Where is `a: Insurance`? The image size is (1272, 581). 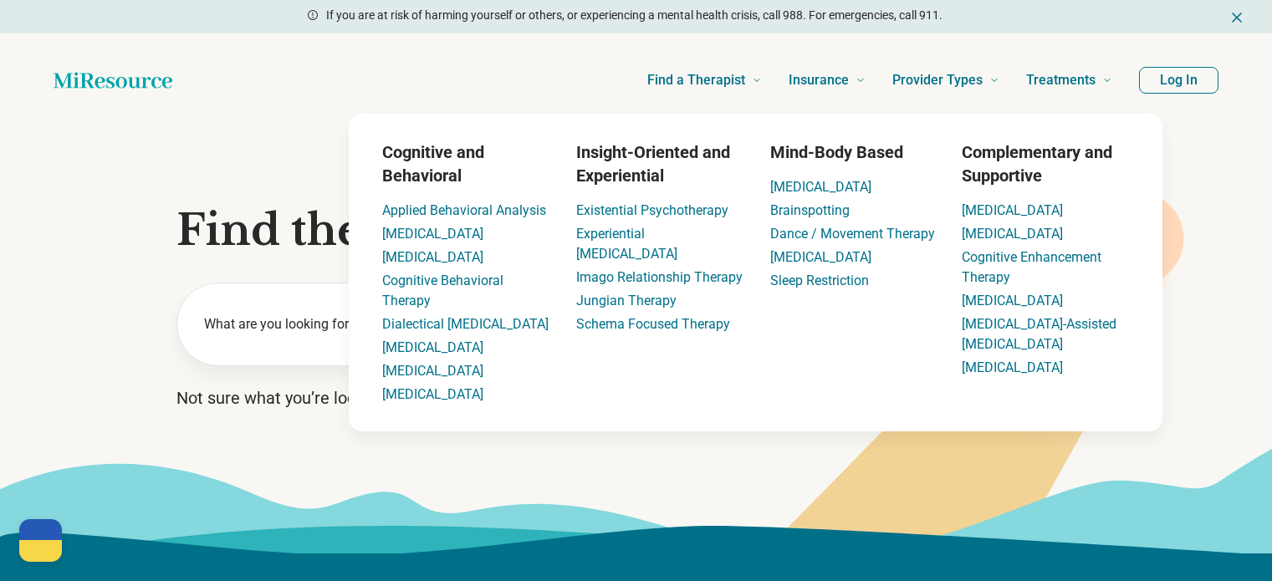
a: Insurance is located at coordinates (827, 80).